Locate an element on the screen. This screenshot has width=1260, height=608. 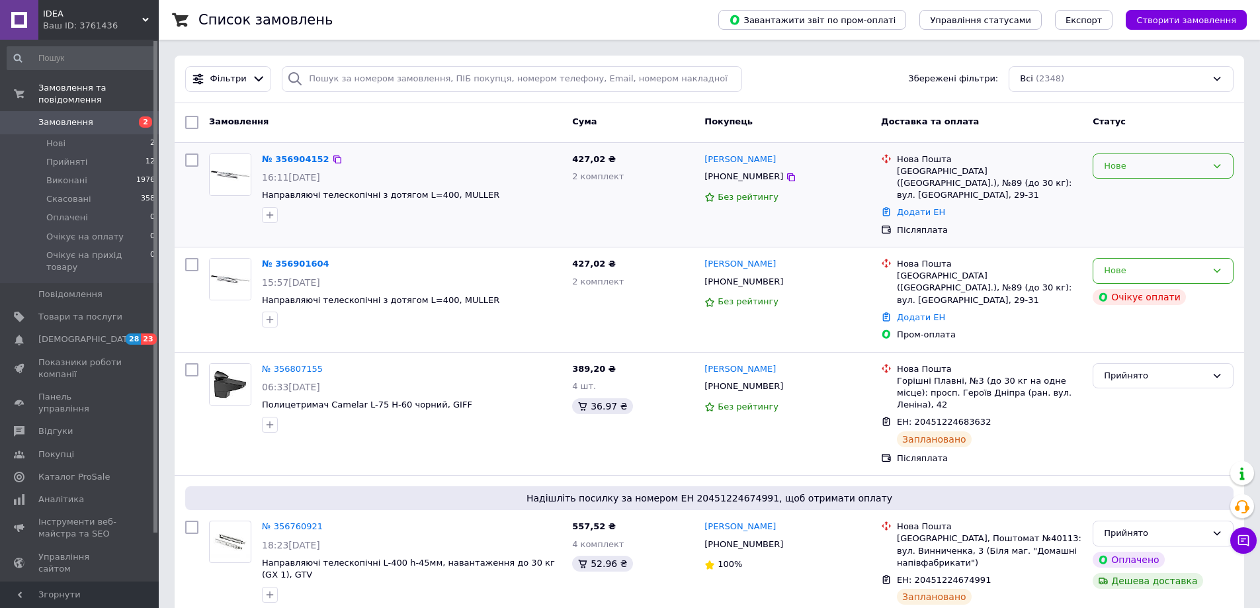
span: 1976 is located at coordinates (146, 181).